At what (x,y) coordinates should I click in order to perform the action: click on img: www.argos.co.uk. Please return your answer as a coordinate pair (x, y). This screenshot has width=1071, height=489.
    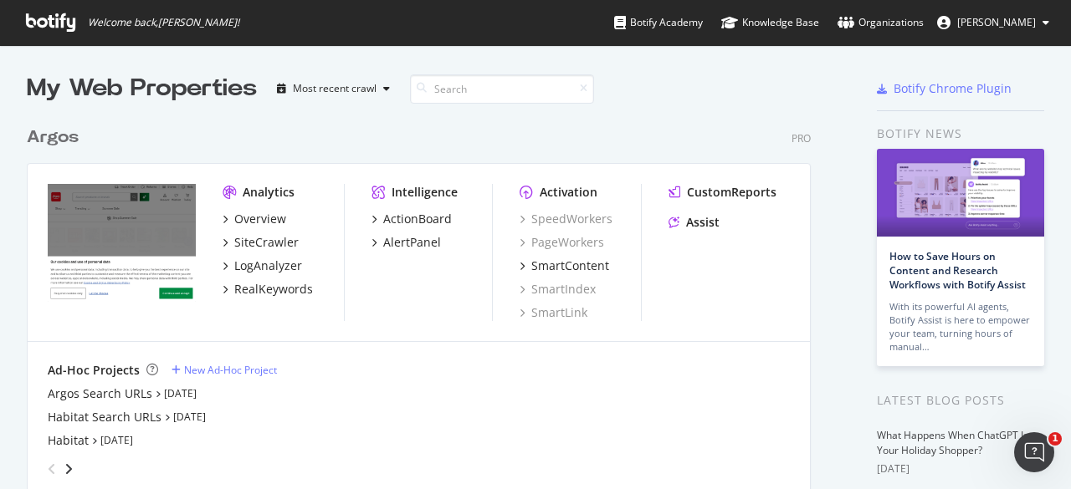
    Looking at the image, I should click on (121, 243).